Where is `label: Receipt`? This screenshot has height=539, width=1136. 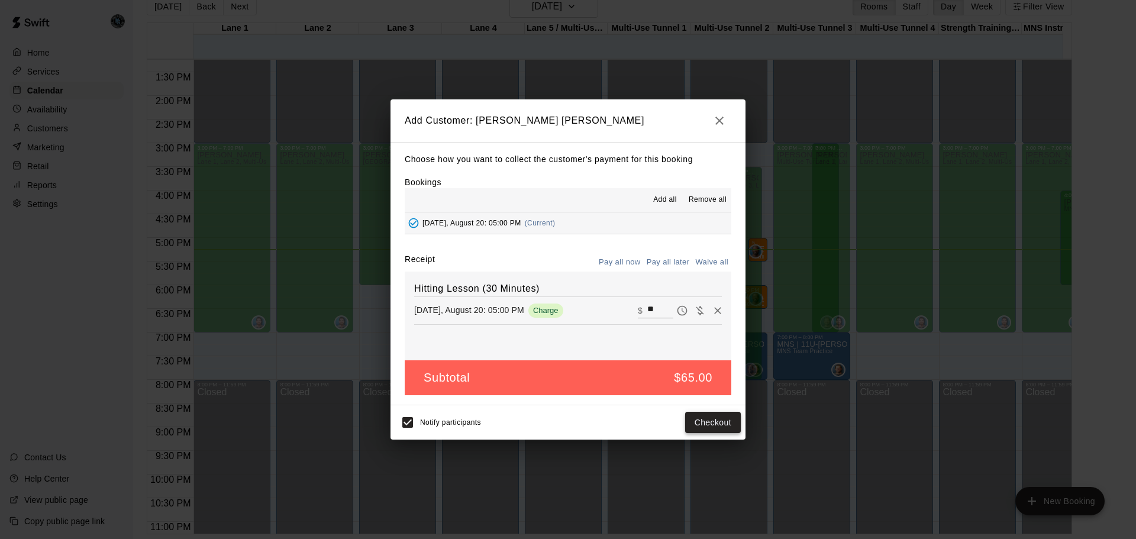
label: Receipt is located at coordinates (419, 262).